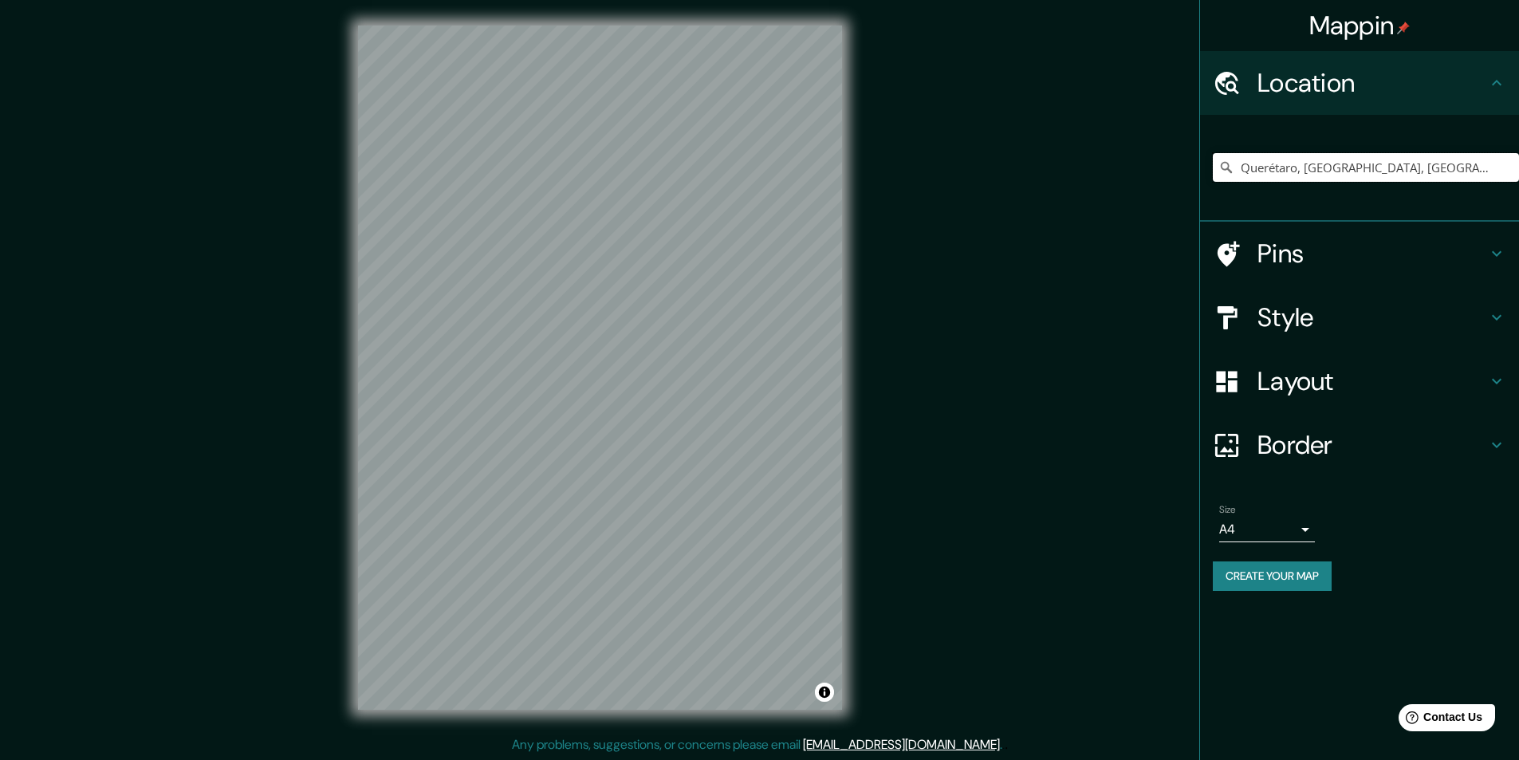 The image size is (1519, 760). I want to click on div: Style, so click(1359, 317).